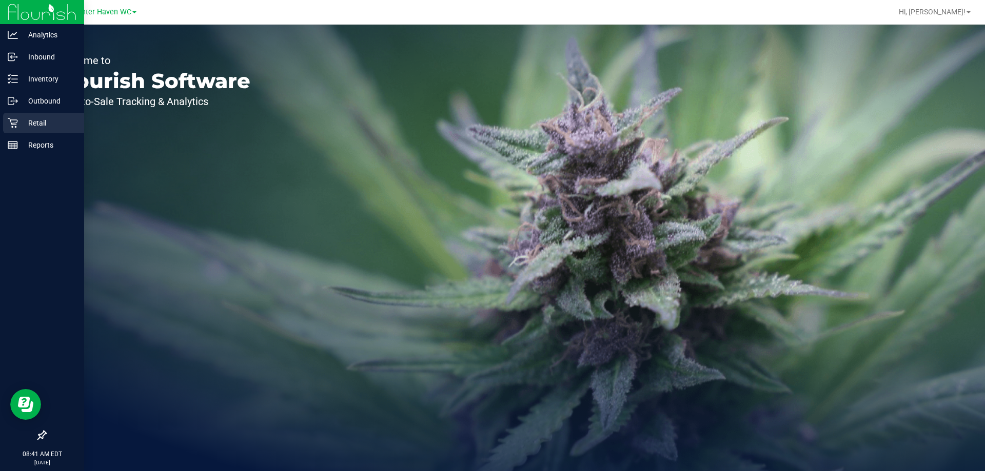 This screenshot has height=471, width=985. I want to click on p: Seed-to-Sale Tracking & Analytics, so click(153, 102).